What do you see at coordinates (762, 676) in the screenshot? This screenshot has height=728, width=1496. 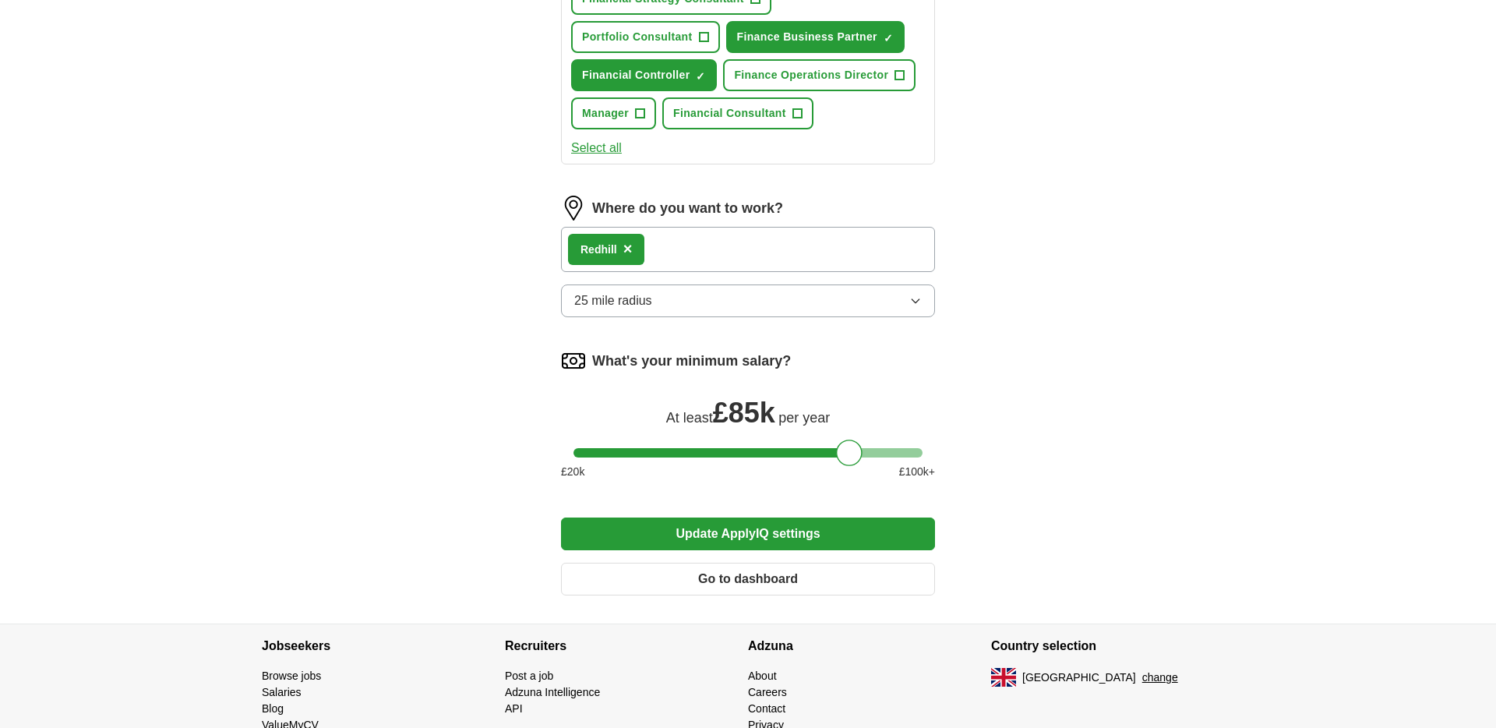 I see `a: About` at bounding box center [762, 676].